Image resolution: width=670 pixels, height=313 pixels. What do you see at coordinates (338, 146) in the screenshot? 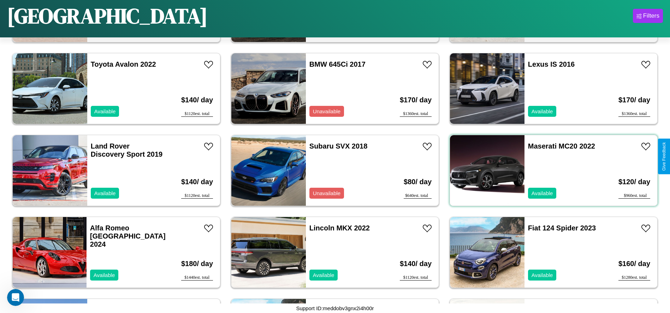
I see `a: Subaru SVX 2018` at bounding box center [338, 146].